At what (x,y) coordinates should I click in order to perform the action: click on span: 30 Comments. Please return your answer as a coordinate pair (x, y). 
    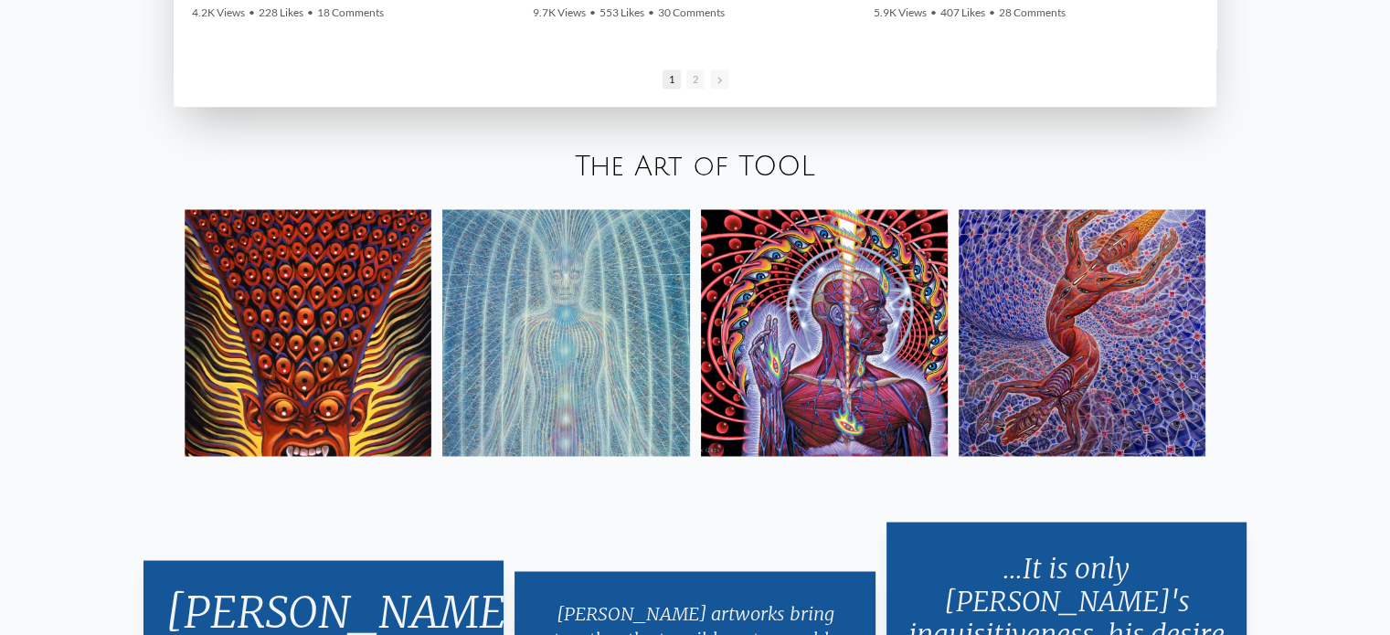
    Looking at the image, I should click on (691, 12).